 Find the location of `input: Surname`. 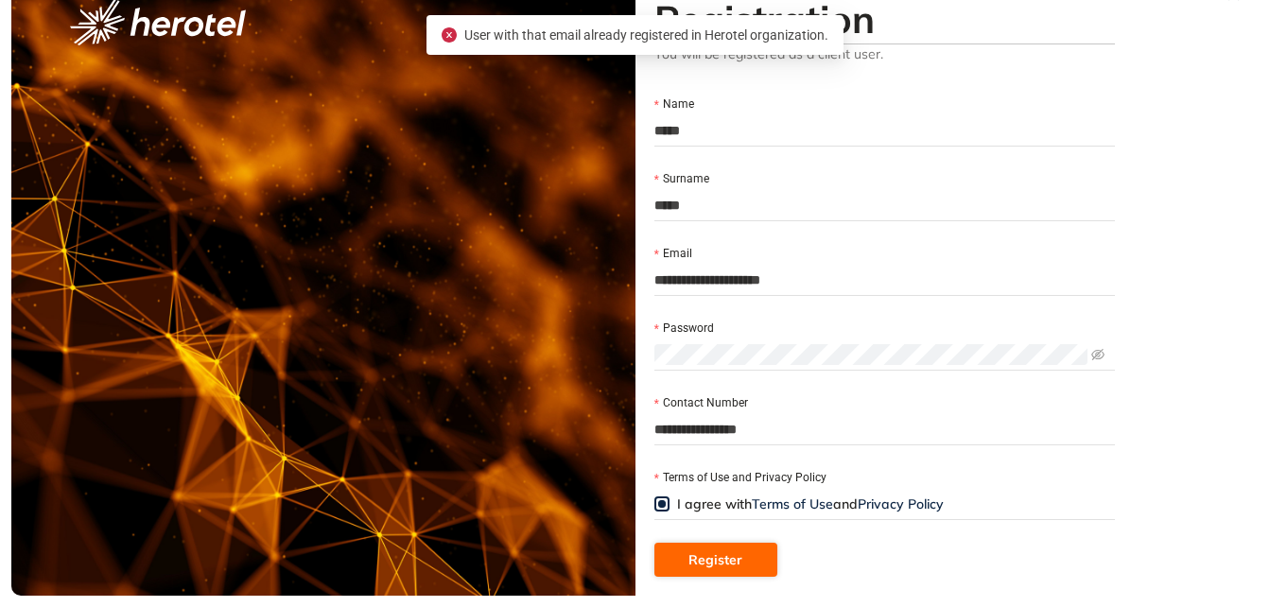

input: Surname is located at coordinates (885, 205).